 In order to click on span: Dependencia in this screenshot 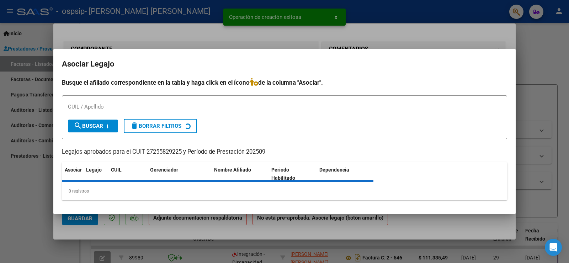, I will do `click(335, 170)`.